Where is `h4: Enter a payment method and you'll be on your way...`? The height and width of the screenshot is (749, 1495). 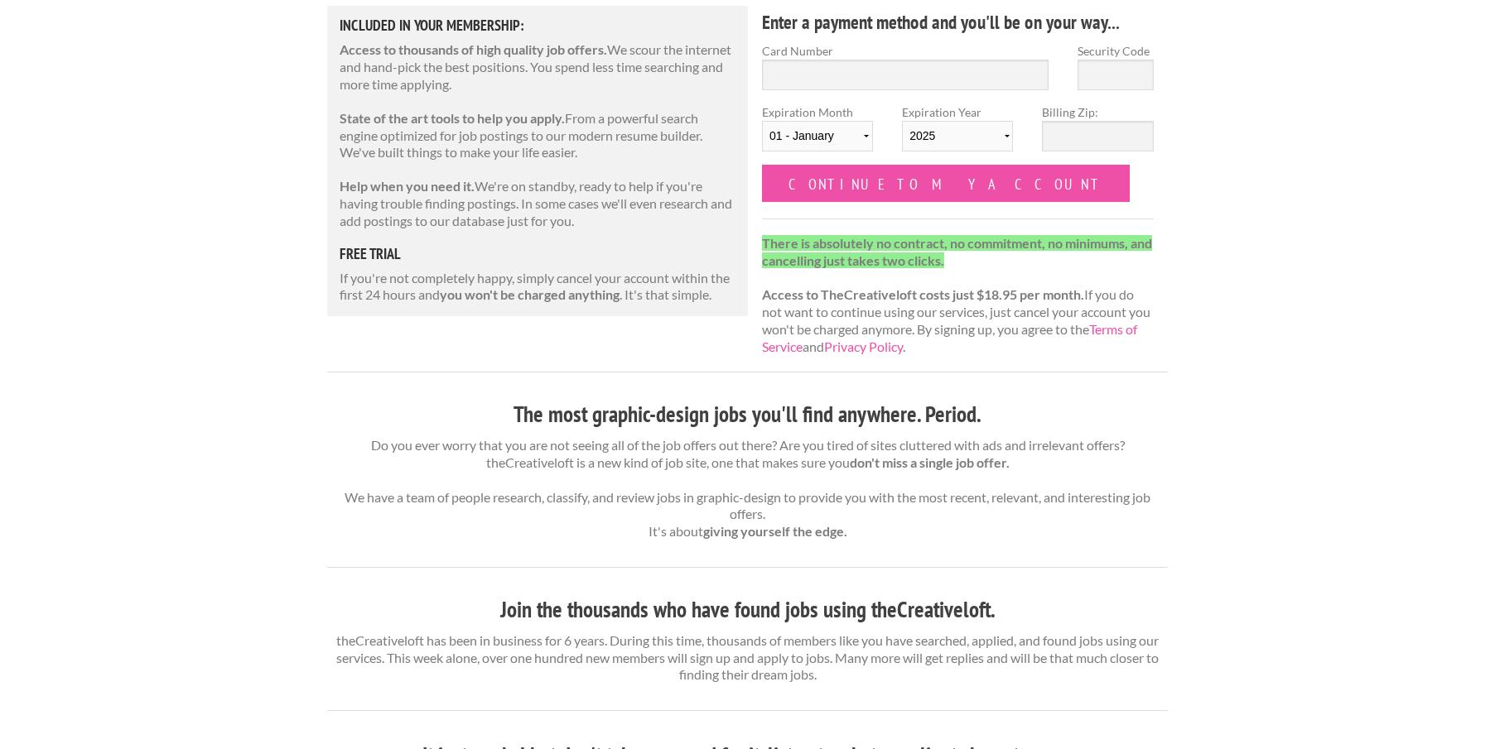
h4: Enter a payment method and you'll be on your way... is located at coordinates (957, 22).